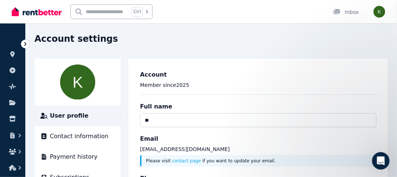  I want to click on span: Home, so click(24, 131).